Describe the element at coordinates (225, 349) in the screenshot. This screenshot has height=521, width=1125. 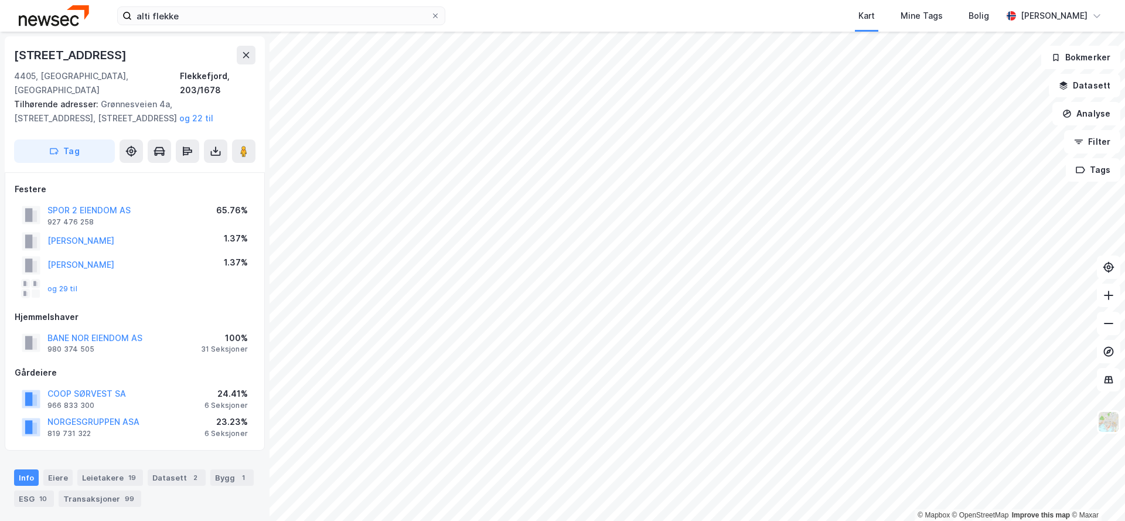
I see `div: 31 Seksjoner` at that location.